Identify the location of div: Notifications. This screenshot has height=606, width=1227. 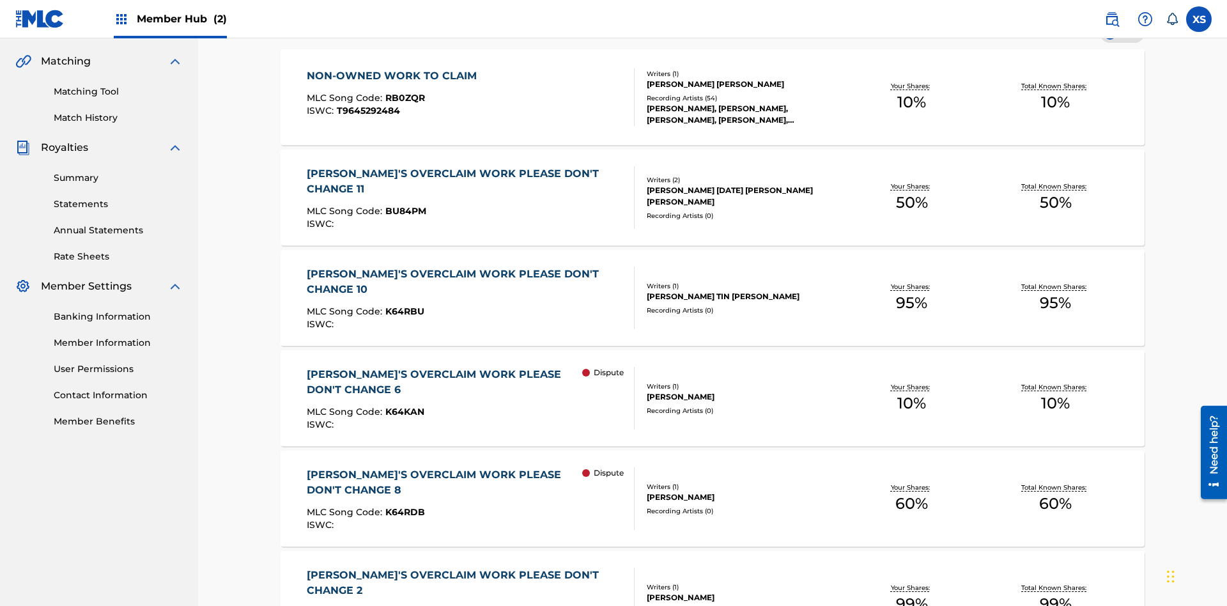
(1172, 19).